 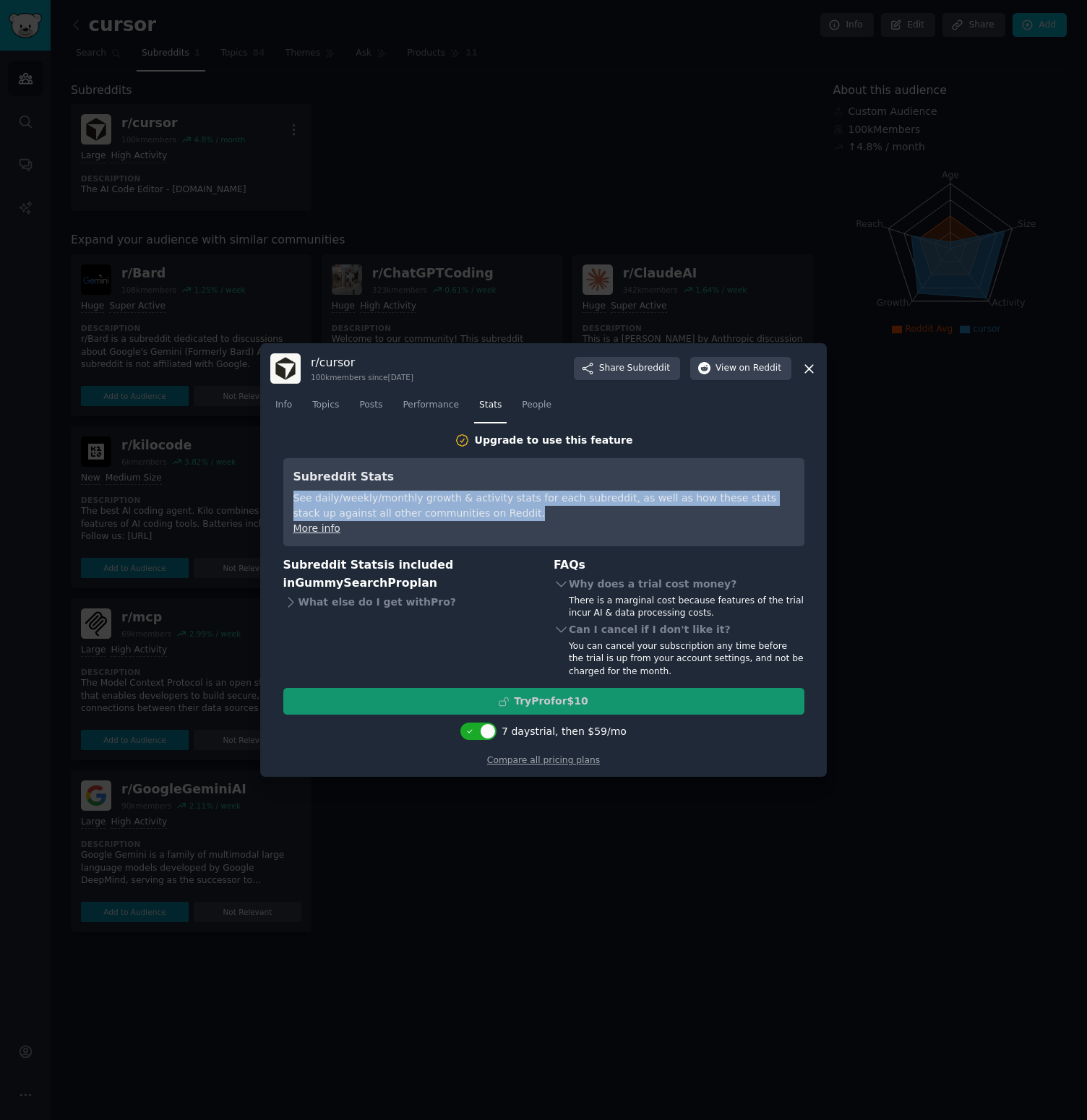 What do you see at coordinates (326, 409) in the screenshot?
I see `a: Topics` at bounding box center [326, 409].